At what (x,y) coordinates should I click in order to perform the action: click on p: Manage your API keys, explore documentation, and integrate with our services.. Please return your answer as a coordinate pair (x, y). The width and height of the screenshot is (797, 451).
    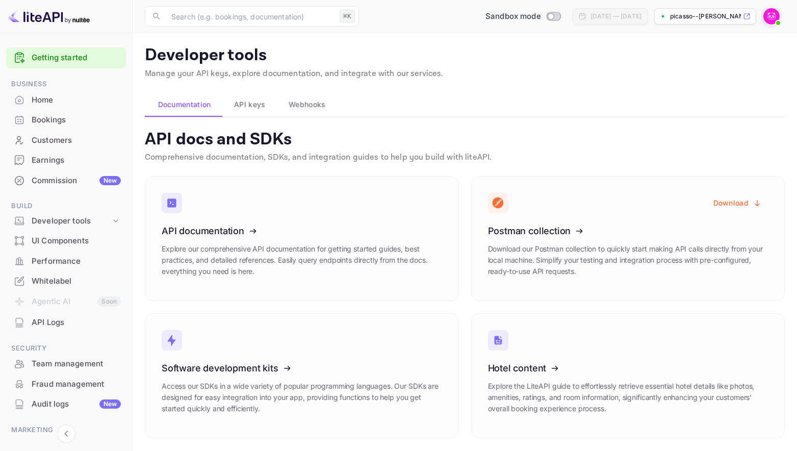
    Looking at the image, I should click on (464, 74).